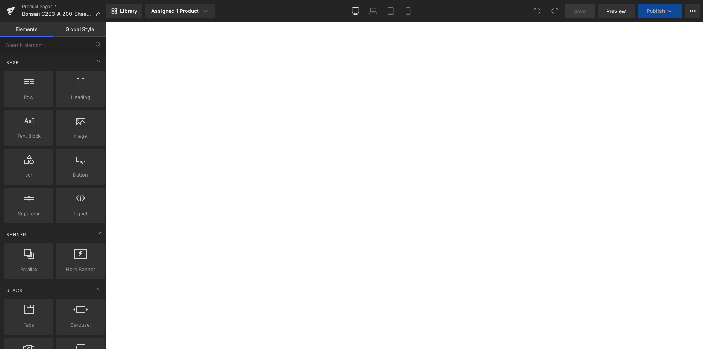 This screenshot has width=703, height=349. I want to click on span: Tabs, so click(29, 325).